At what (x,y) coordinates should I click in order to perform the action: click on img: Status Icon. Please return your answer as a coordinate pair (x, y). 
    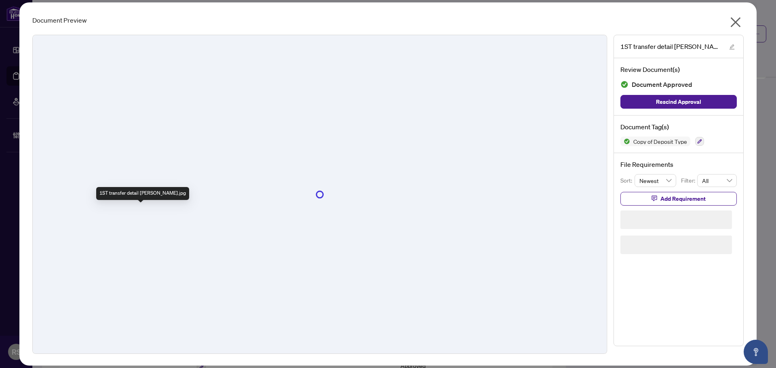
    Looking at the image, I should click on (625, 142).